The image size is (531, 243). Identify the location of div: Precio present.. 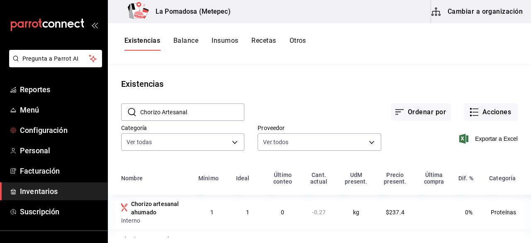
(395, 178).